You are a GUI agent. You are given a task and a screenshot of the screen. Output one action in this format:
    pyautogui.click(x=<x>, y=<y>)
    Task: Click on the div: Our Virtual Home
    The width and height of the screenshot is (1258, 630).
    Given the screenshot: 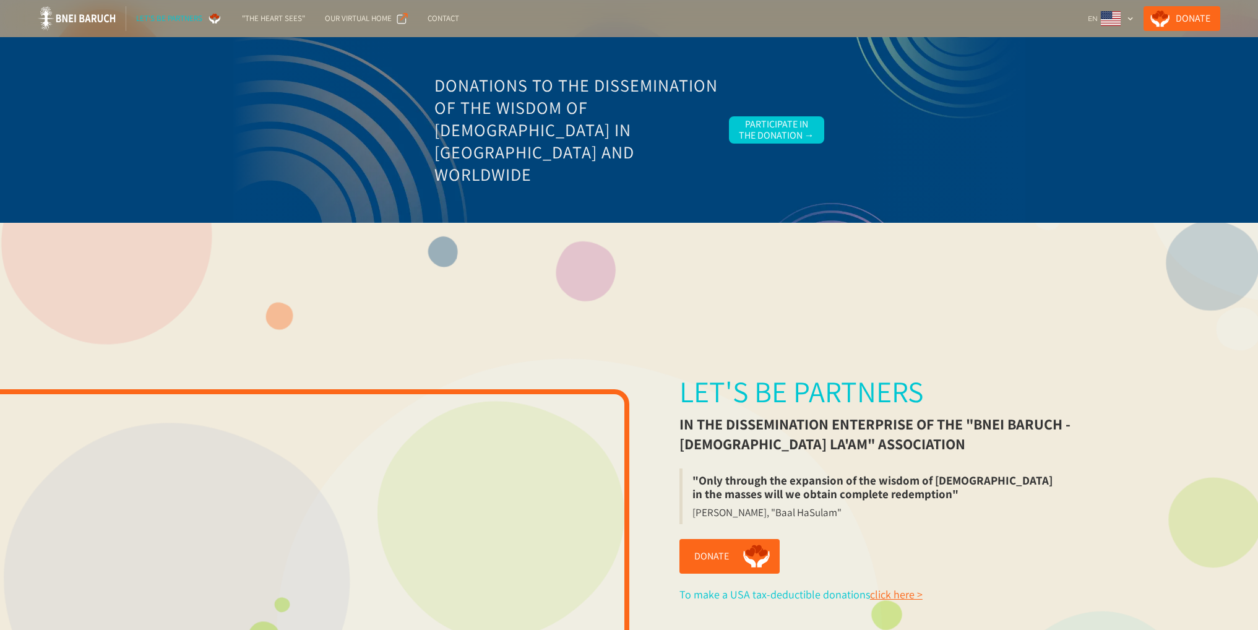 What is the action you would take?
    pyautogui.click(x=358, y=19)
    